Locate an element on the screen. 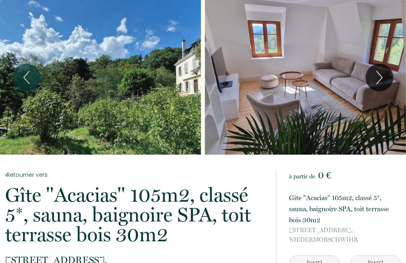  span: à partir de is located at coordinates (302, 177).